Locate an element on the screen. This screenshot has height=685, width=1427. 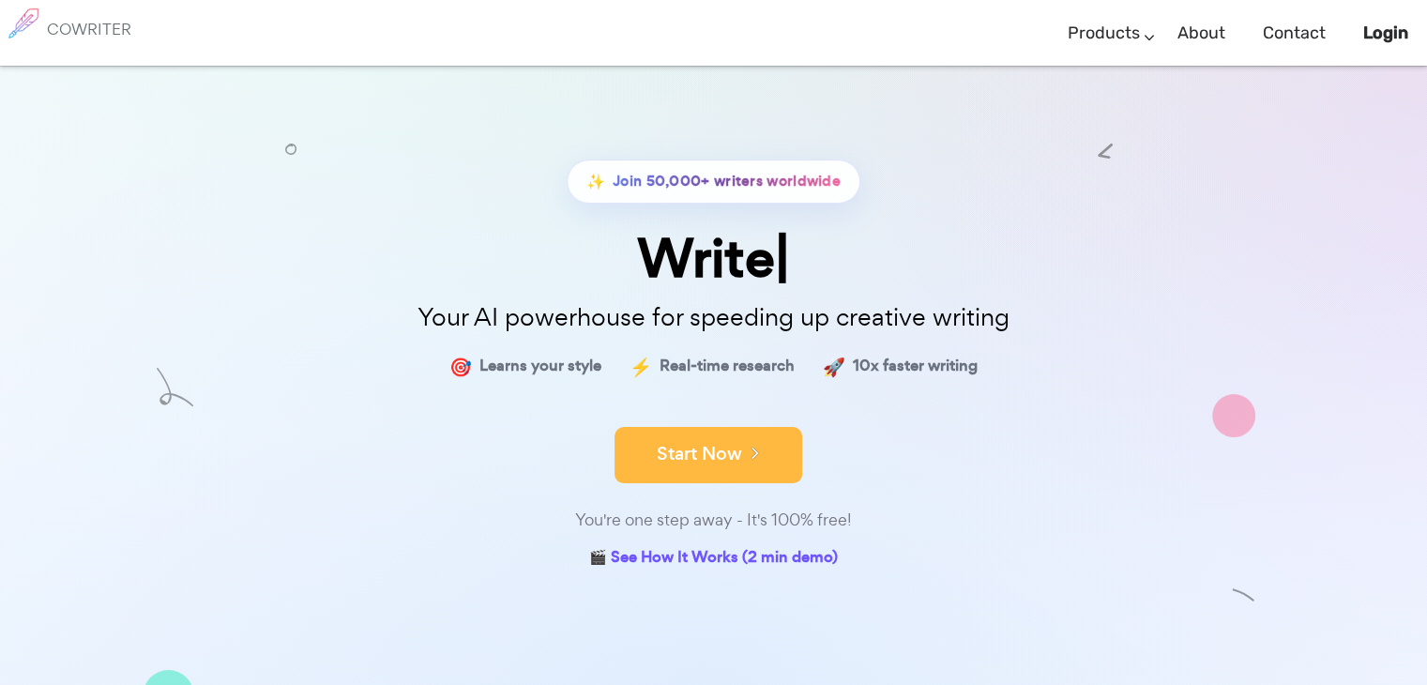
a: About is located at coordinates (1201, 33).